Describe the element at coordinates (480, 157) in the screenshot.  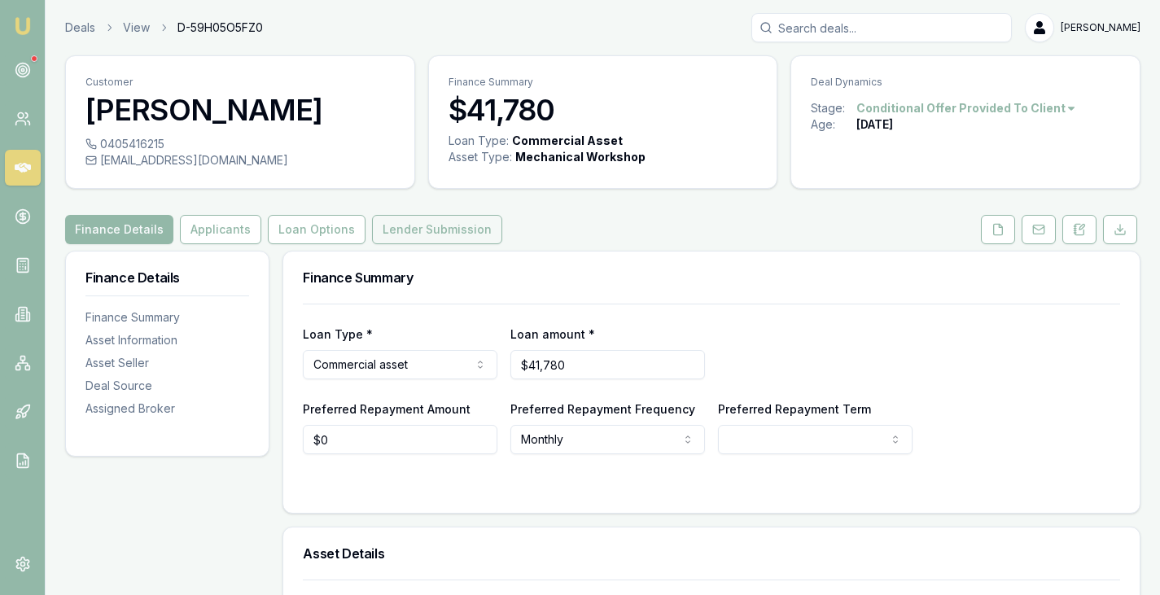
I see `div: Asset Type :` at that location.